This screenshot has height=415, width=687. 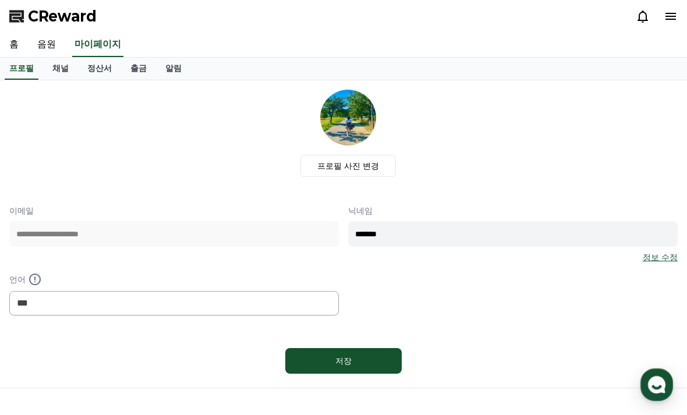 I want to click on a: 채널, so click(x=61, y=69).